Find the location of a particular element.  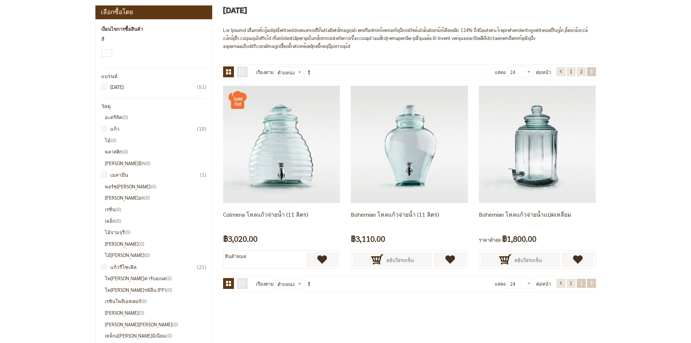

li: ไม้จามจุรี is located at coordinates (156, 232).